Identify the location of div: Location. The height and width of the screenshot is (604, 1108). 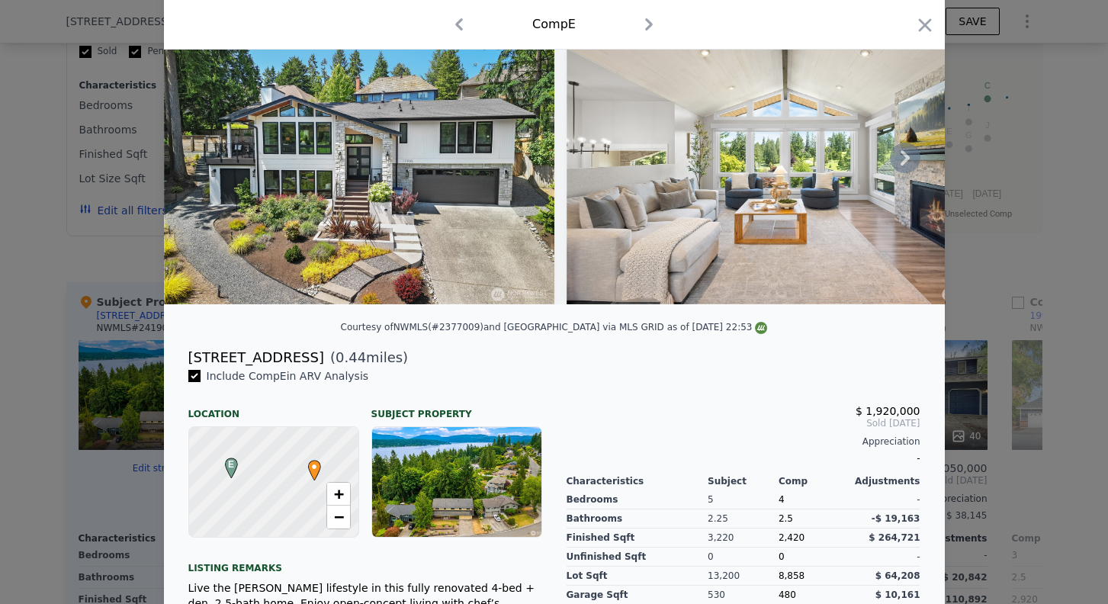
(274, 408).